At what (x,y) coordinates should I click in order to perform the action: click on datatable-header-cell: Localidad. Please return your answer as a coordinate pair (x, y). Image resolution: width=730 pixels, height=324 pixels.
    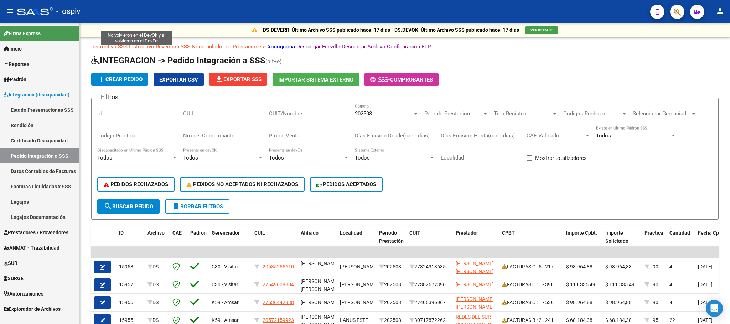
    Looking at the image, I should click on (357, 241).